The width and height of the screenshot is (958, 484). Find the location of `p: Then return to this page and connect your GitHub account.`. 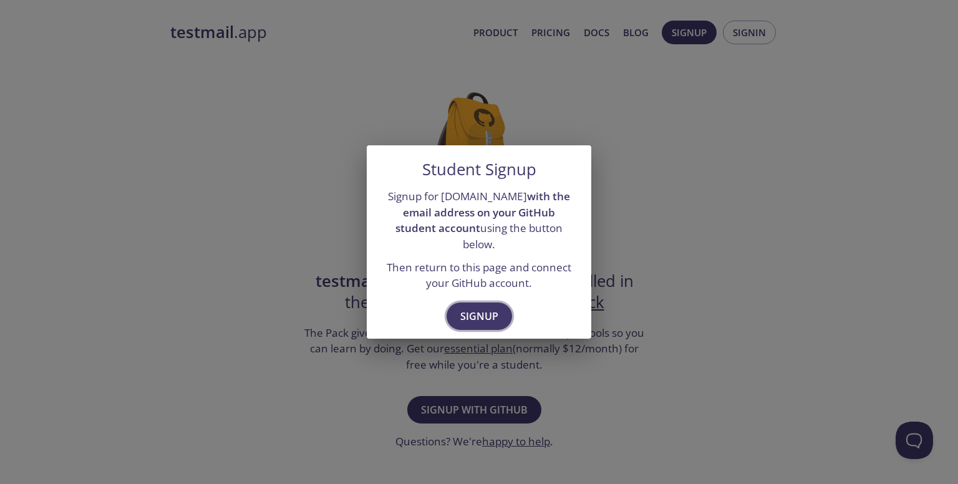

p: Then return to this page and connect your GitHub account. is located at coordinates (479, 275).